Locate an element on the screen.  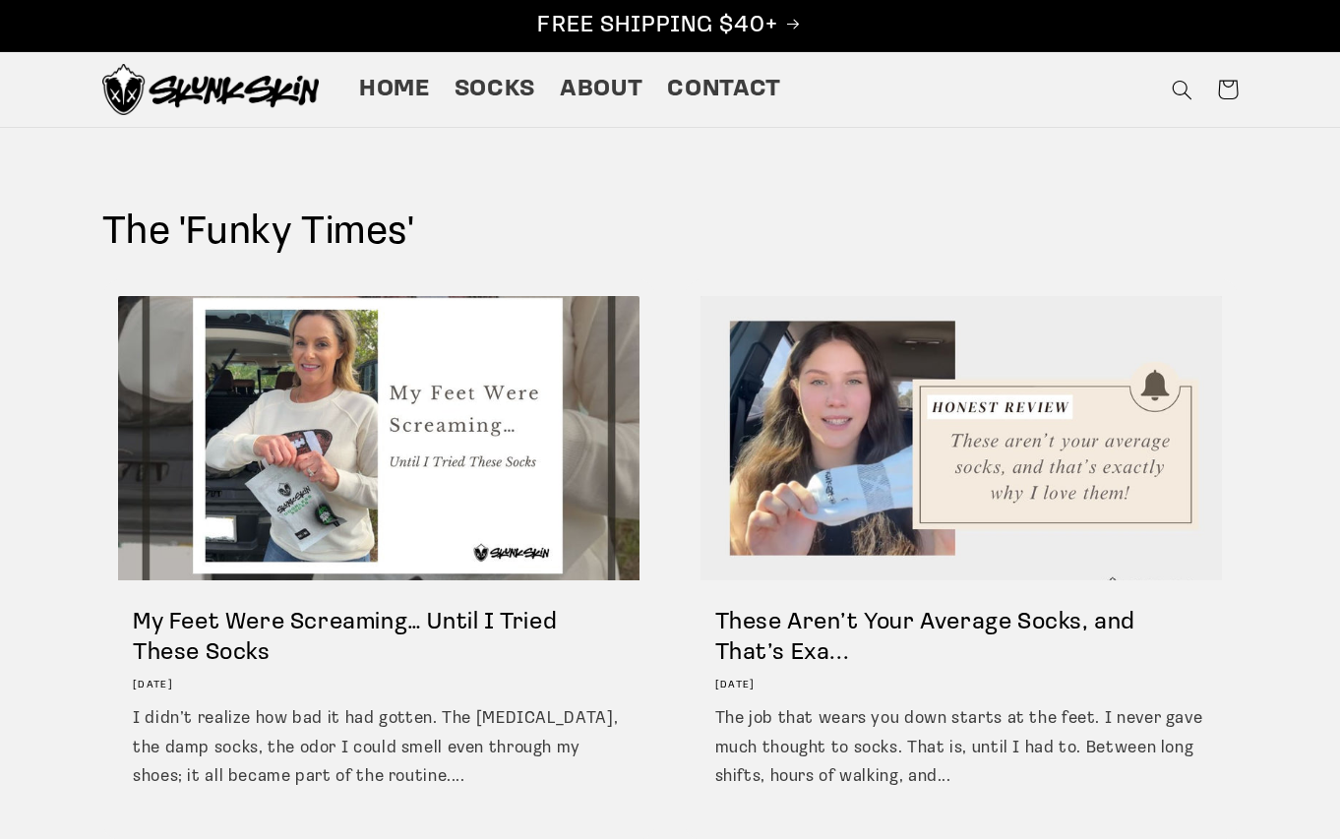
a: These Aren’t Your Average Socks, and That’s Exa... is located at coordinates (961, 638).